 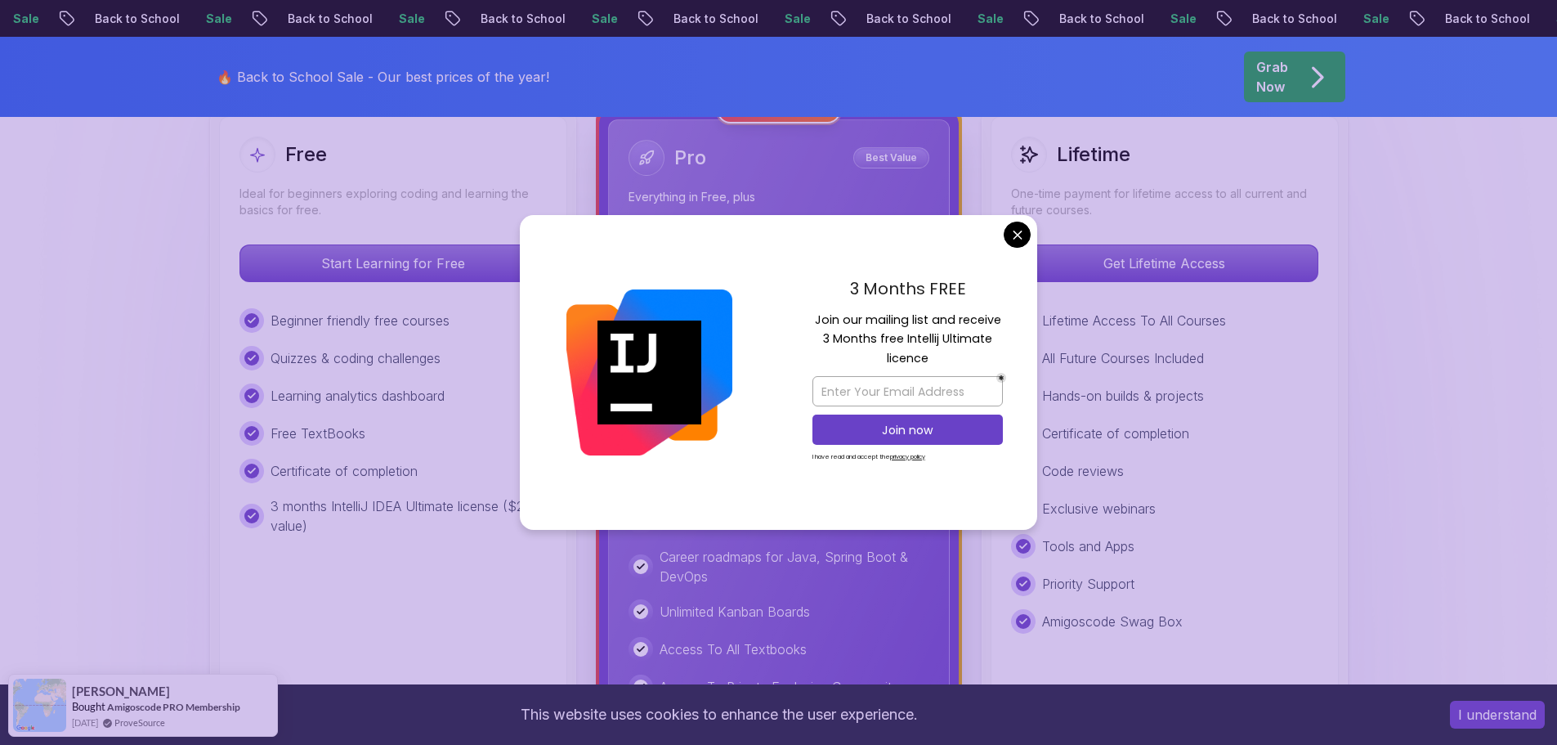 I want to click on p: Career roadmaps for Java, Spring Boot & DevOps, so click(x=794, y=566).